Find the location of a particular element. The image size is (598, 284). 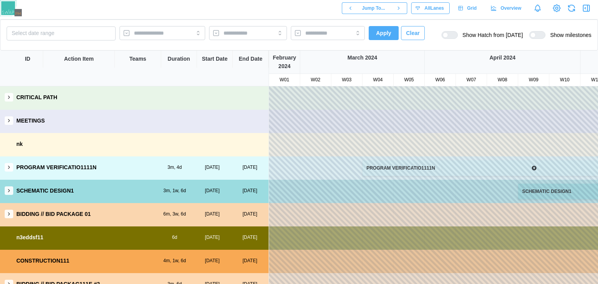

span: Show milestones is located at coordinates (568, 35).